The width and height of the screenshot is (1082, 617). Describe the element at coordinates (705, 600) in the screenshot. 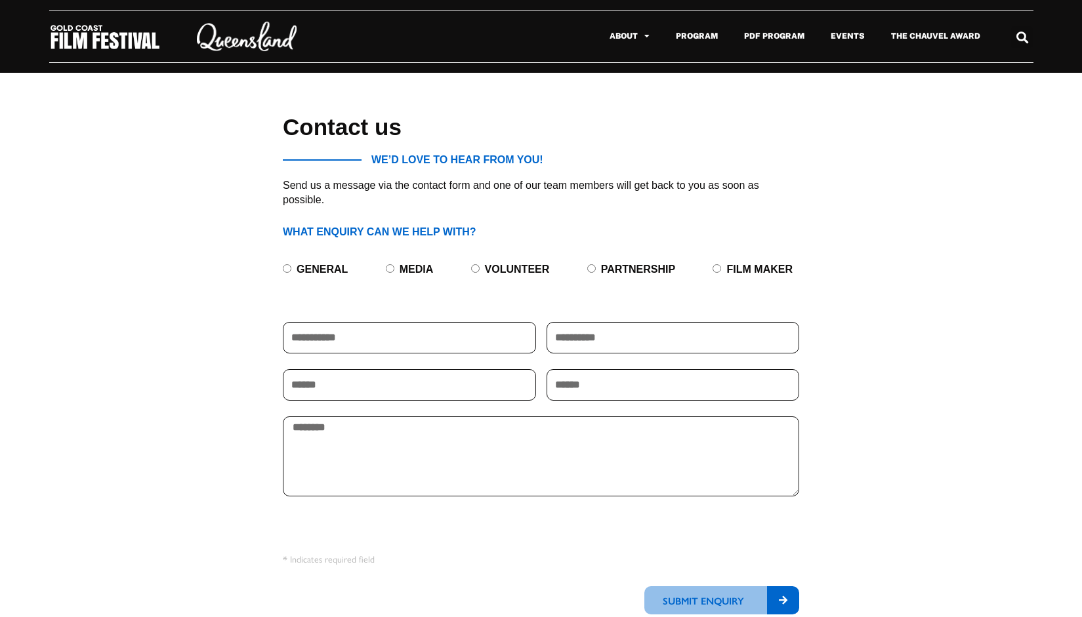

I see `span: Submit enquiry` at that location.